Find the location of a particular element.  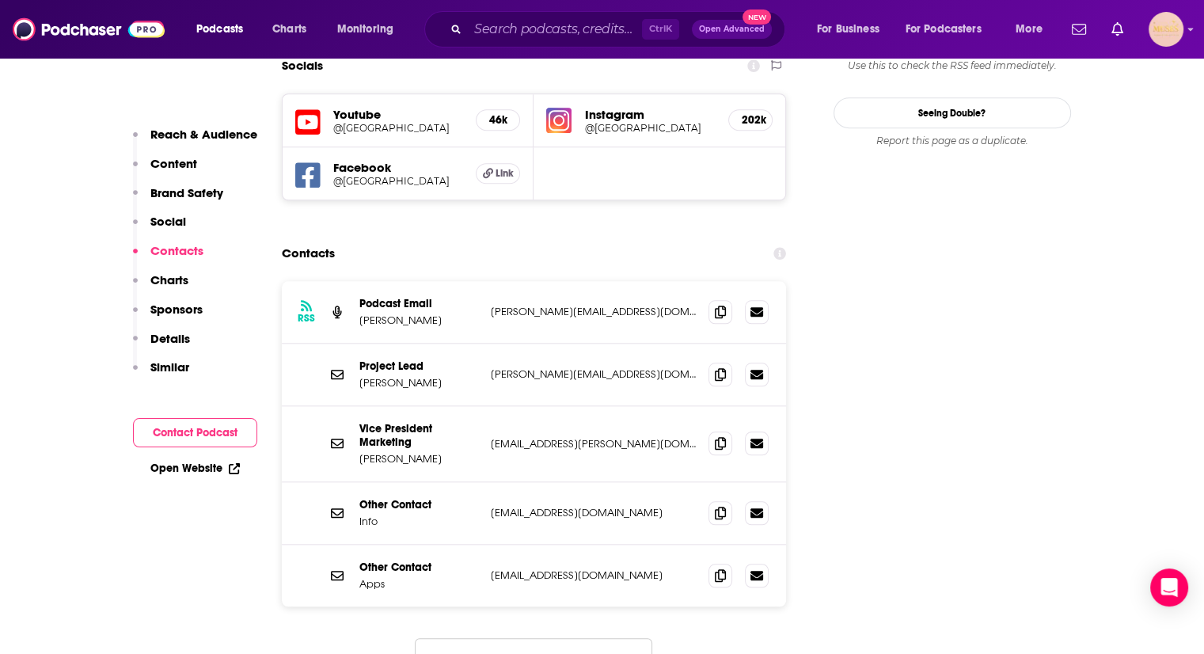

a: Seeing Double? is located at coordinates (952, 112).